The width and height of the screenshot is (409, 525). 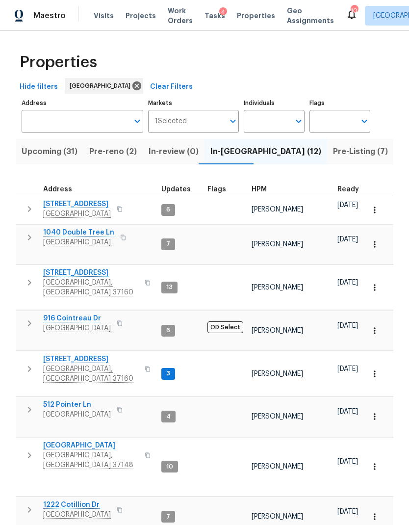 I want to click on button: Clear Filters, so click(x=171, y=87).